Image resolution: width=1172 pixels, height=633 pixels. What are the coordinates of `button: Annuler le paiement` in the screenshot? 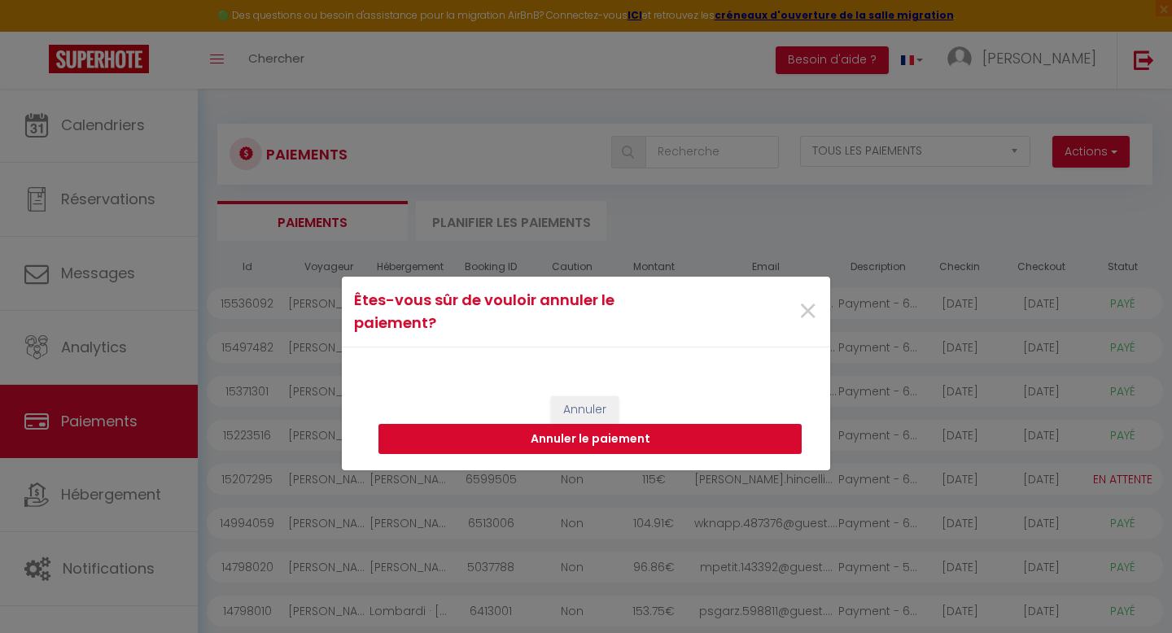 It's located at (590, 439).